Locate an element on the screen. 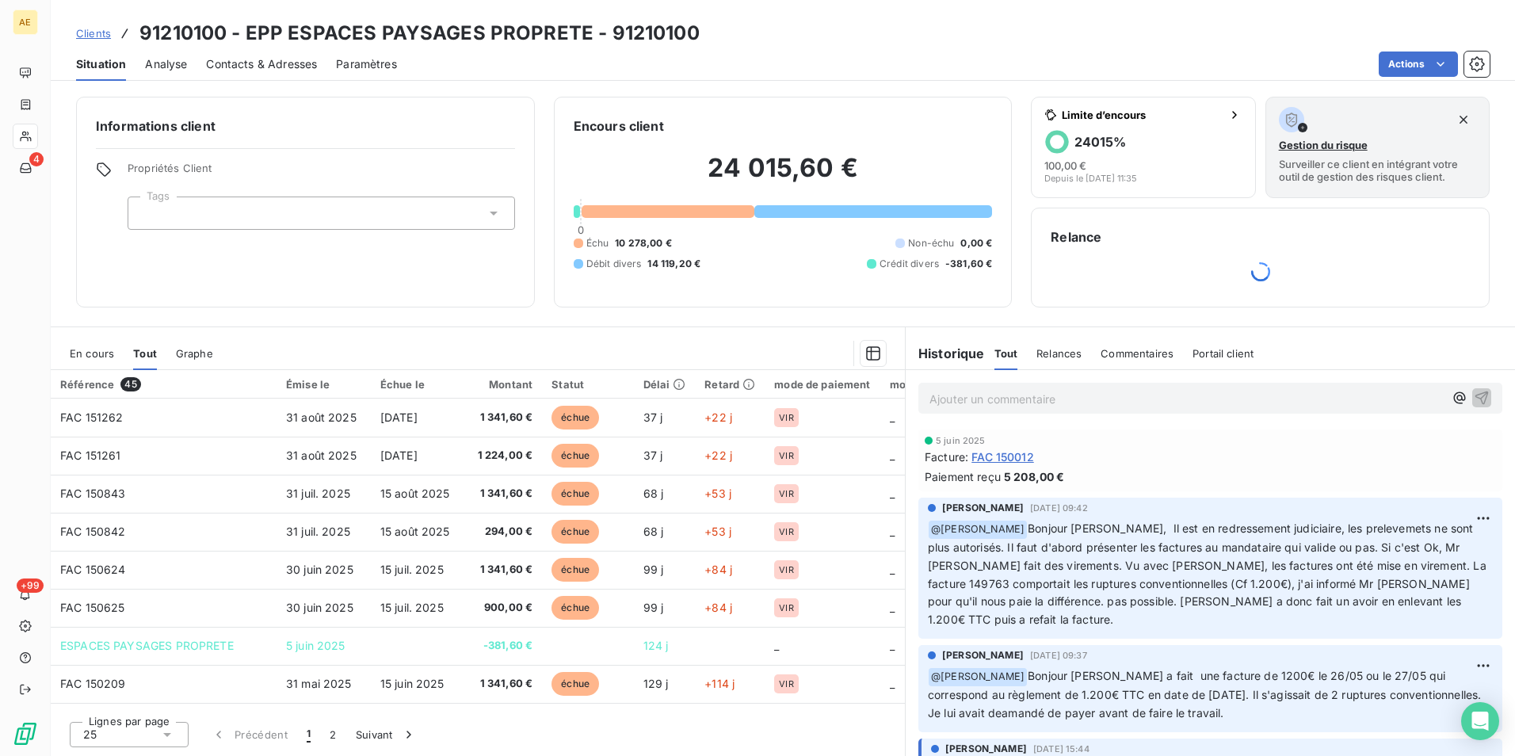 The width and height of the screenshot is (1515, 756). h6: 24015 % is located at coordinates (1099, 142).